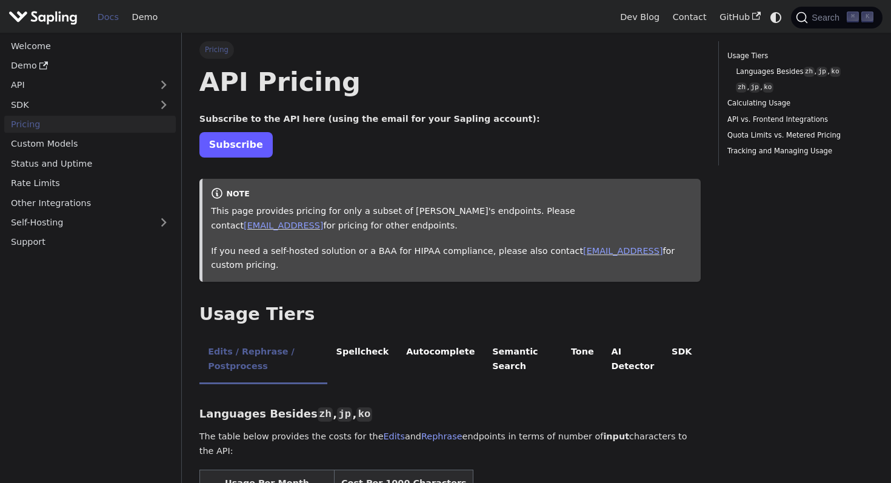 The height and width of the screenshot is (483, 891). What do you see at coordinates (639, 17) in the screenshot?
I see `a: Dev Blog` at bounding box center [639, 17].